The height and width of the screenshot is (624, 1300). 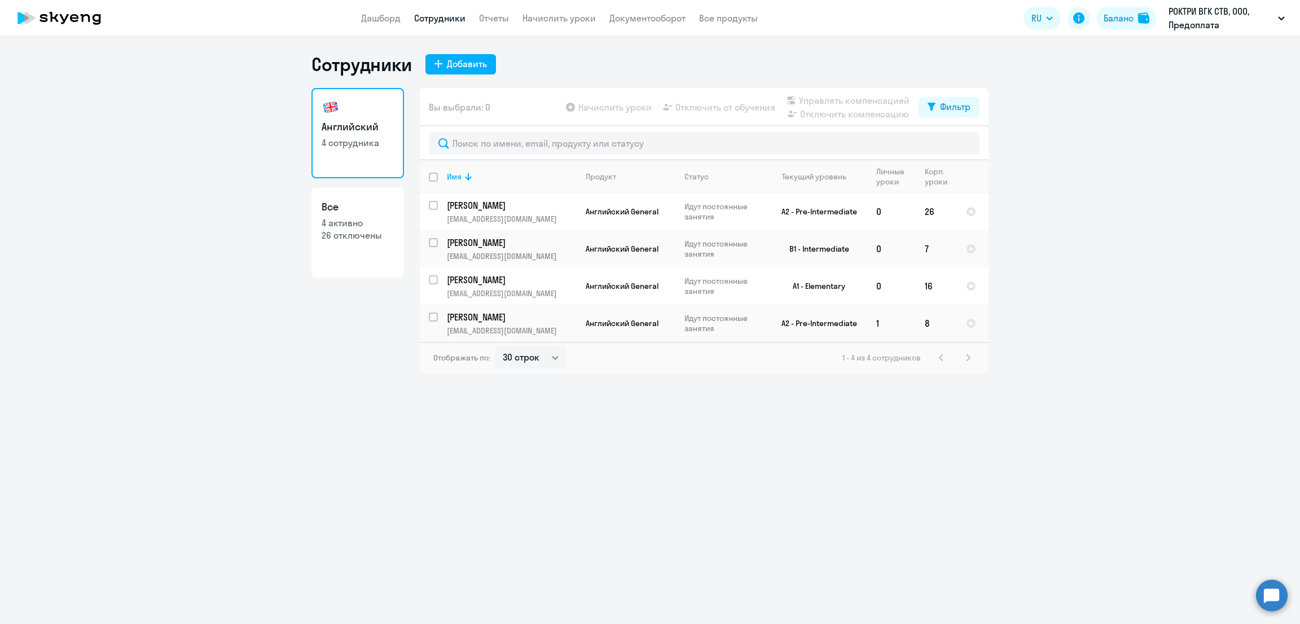 I want to click on a: Английский4 сотрудника, so click(x=358, y=133).